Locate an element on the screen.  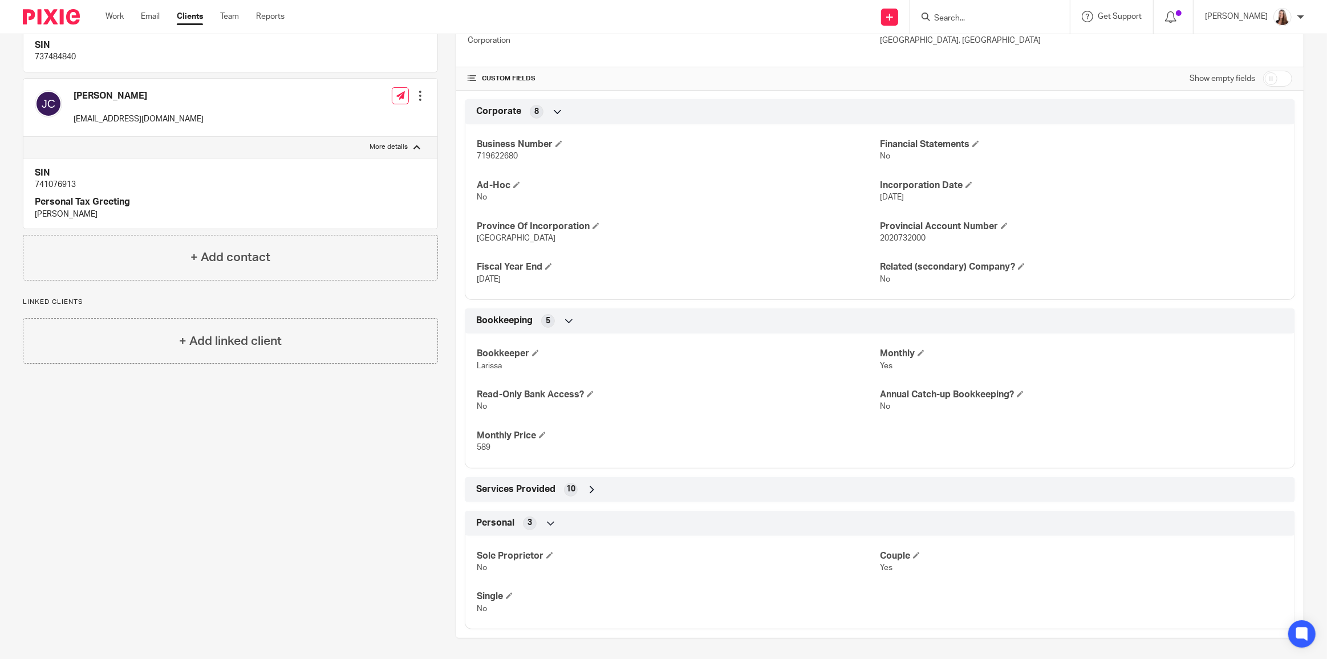
a: Team is located at coordinates (229, 17).